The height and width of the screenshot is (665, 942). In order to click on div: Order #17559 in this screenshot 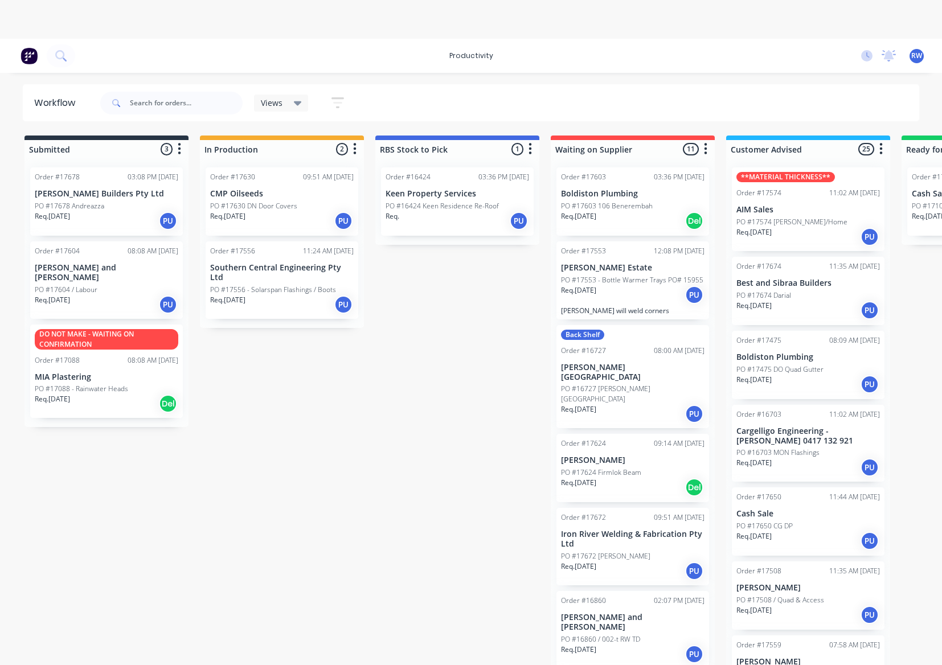, I will do `click(759, 646)`.